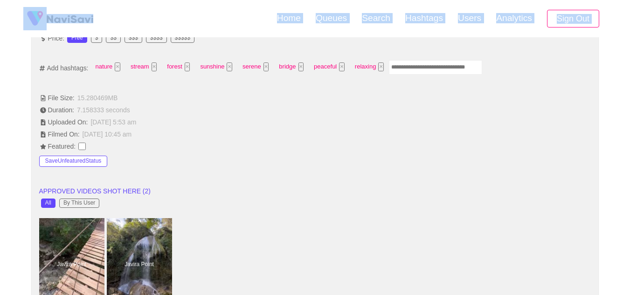 The width and height of the screenshot is (630, 295). Describe the element at coordinates (301, 67) in the screenshot. I see `button: Tag at index 5 with value 356 focussed. Press backspace to remove` at that location.